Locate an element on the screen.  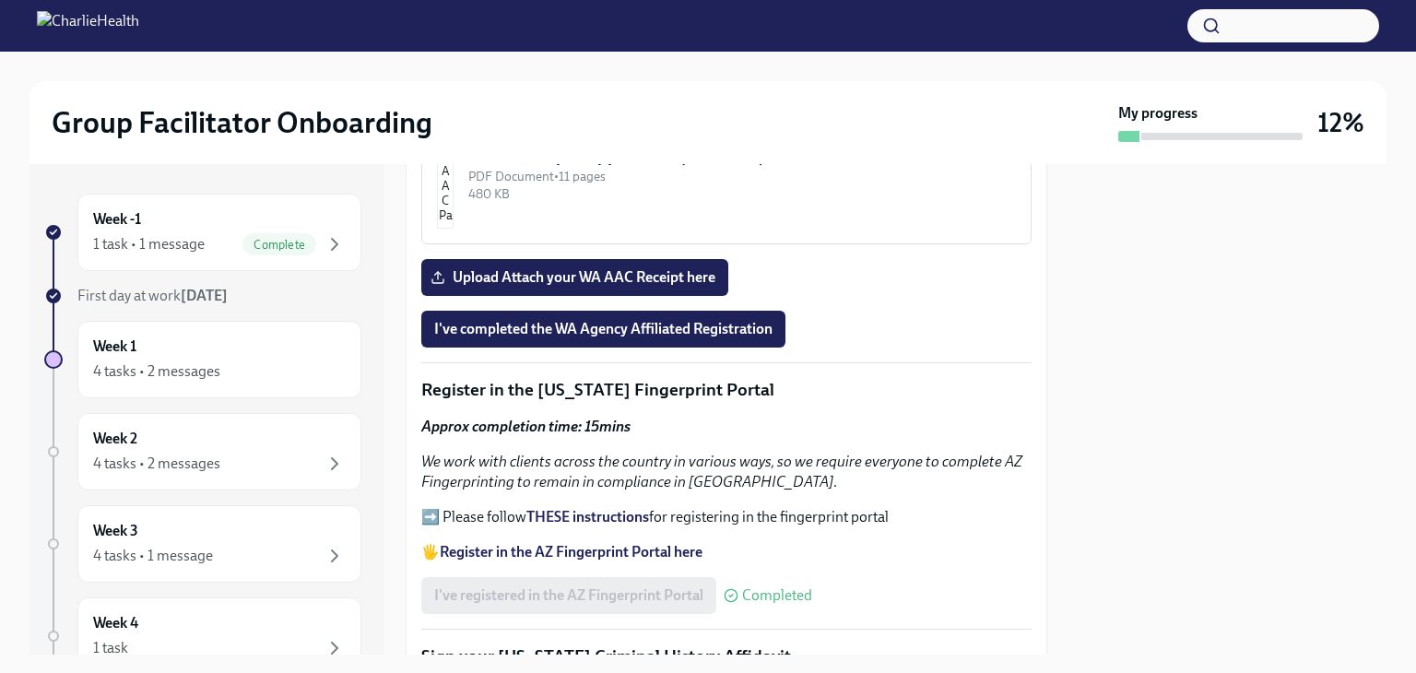
h6: Week 1 is located at coordinates (114, 347).